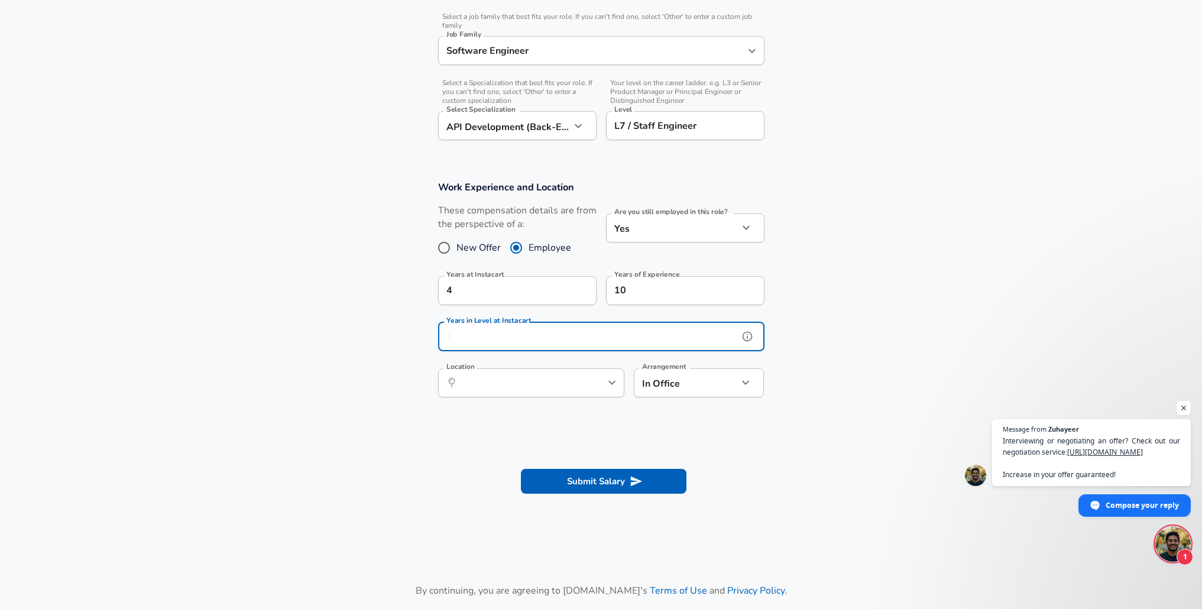  I want to click on label: Are you still employed in this role?, so click(670, 212).